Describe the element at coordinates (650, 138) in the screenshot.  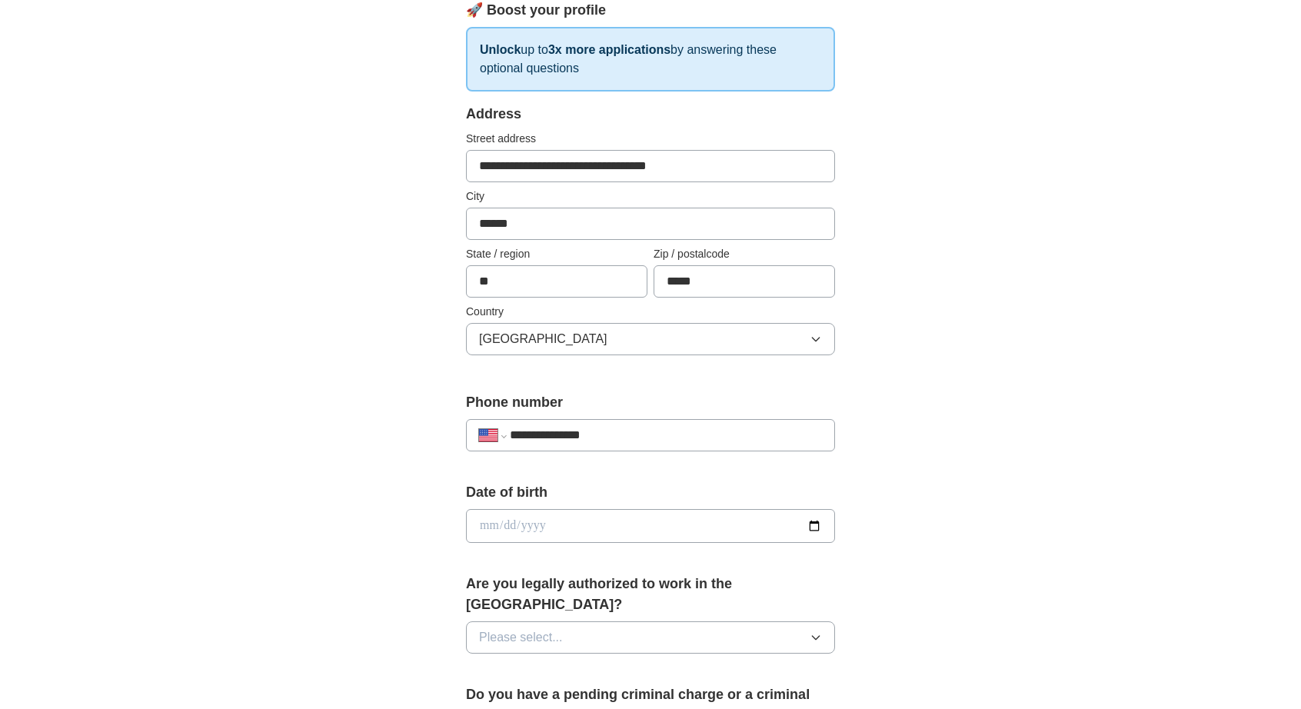
I see `label: Street address` at that location.